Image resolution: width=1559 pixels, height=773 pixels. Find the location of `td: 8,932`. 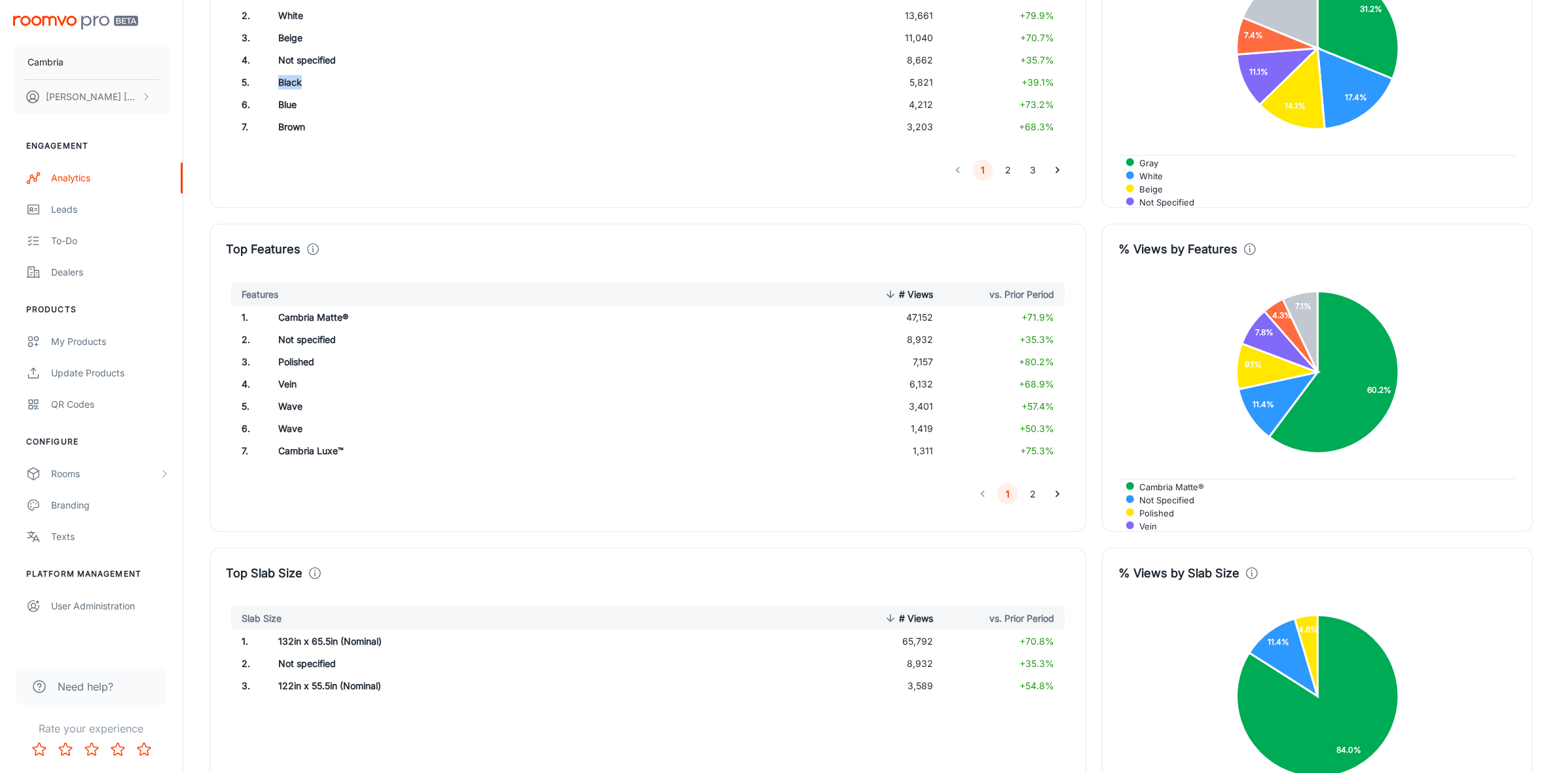

td: 8,932 is located at coordinates (880, 340).